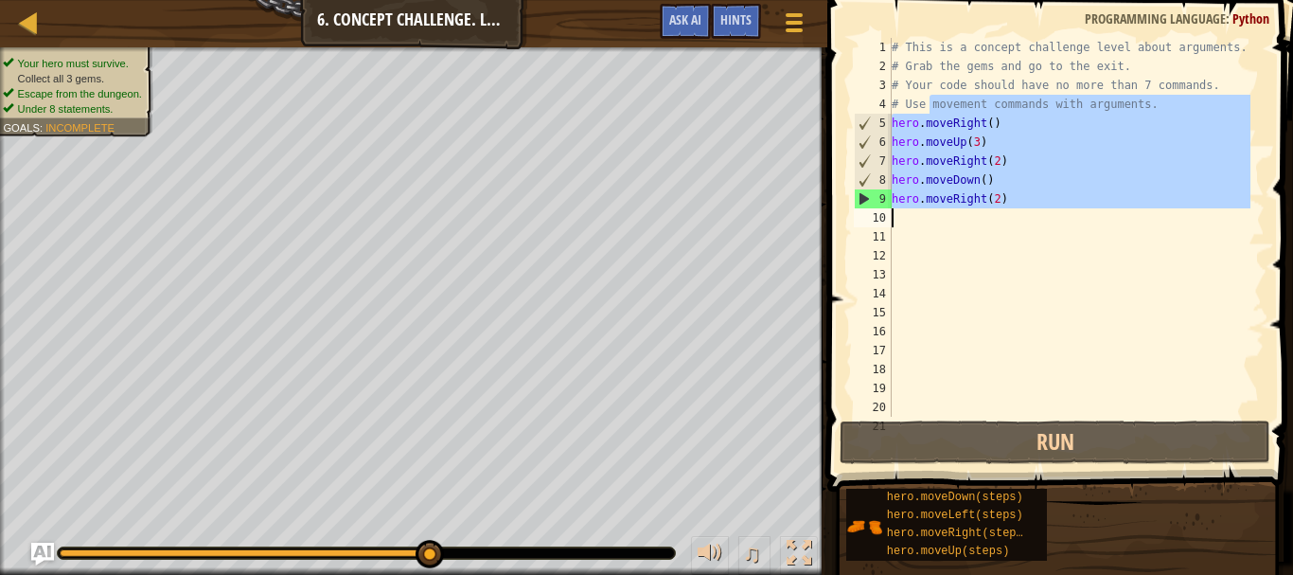 The image size is (1293, 575). Describe the element at coordinates (873, 350) in the screenshot. I see `div: 17` at that location.